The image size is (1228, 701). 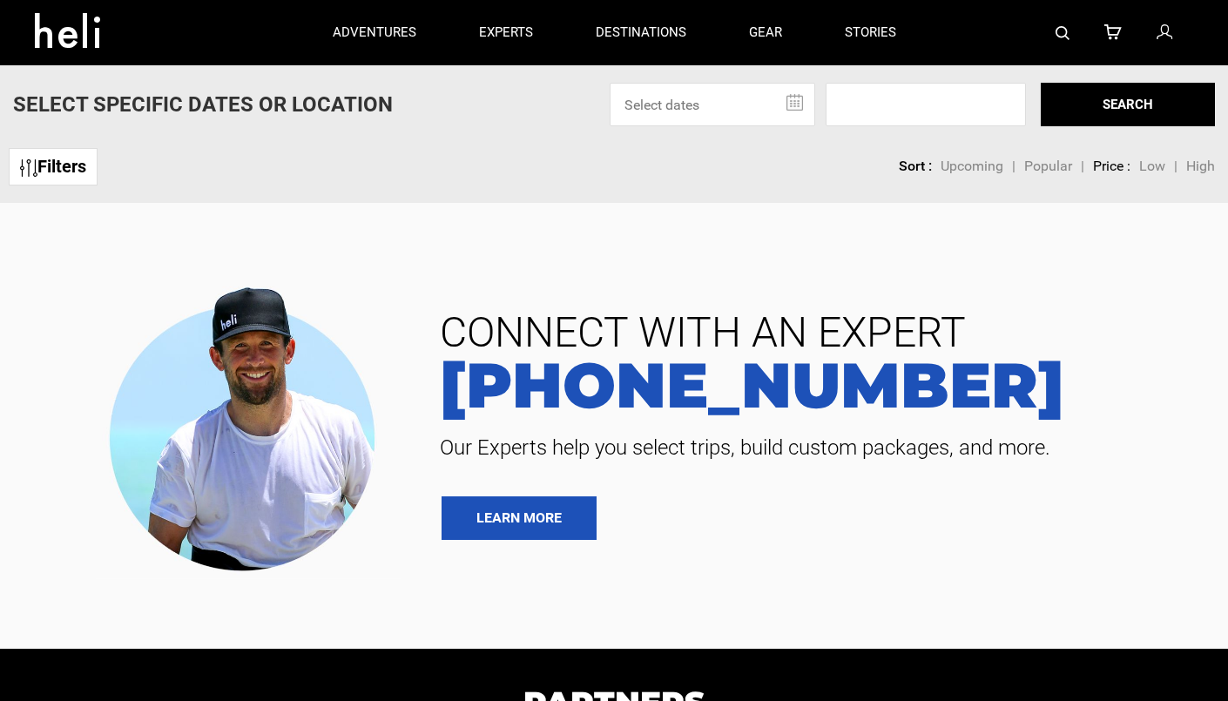 What do you see at coordinates (519, 518) in the screenshot?
I see `a: LEARN MORE` at bounding box center [519, 518].